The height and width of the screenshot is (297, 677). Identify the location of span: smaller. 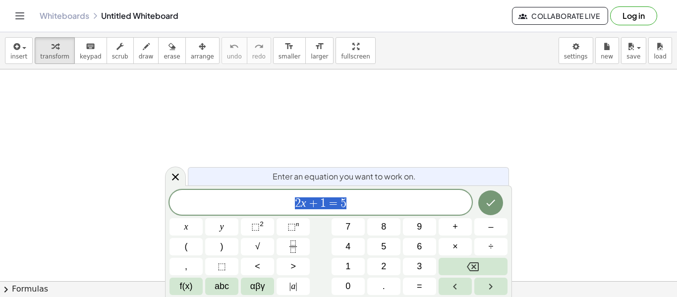
(289, 56).